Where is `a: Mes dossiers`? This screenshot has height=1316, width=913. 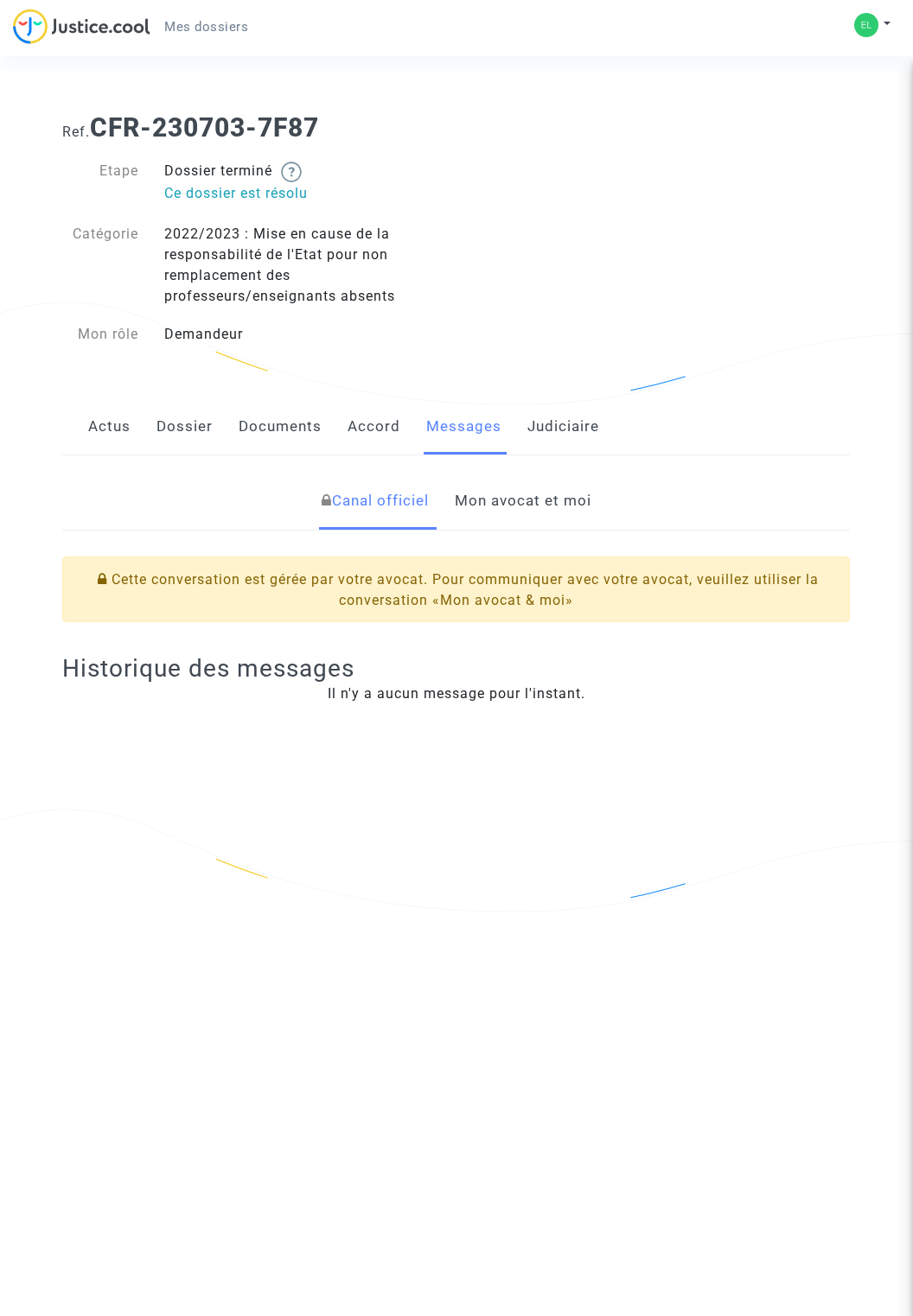
a: Mes dossiers is located at coordinates (206, 27).